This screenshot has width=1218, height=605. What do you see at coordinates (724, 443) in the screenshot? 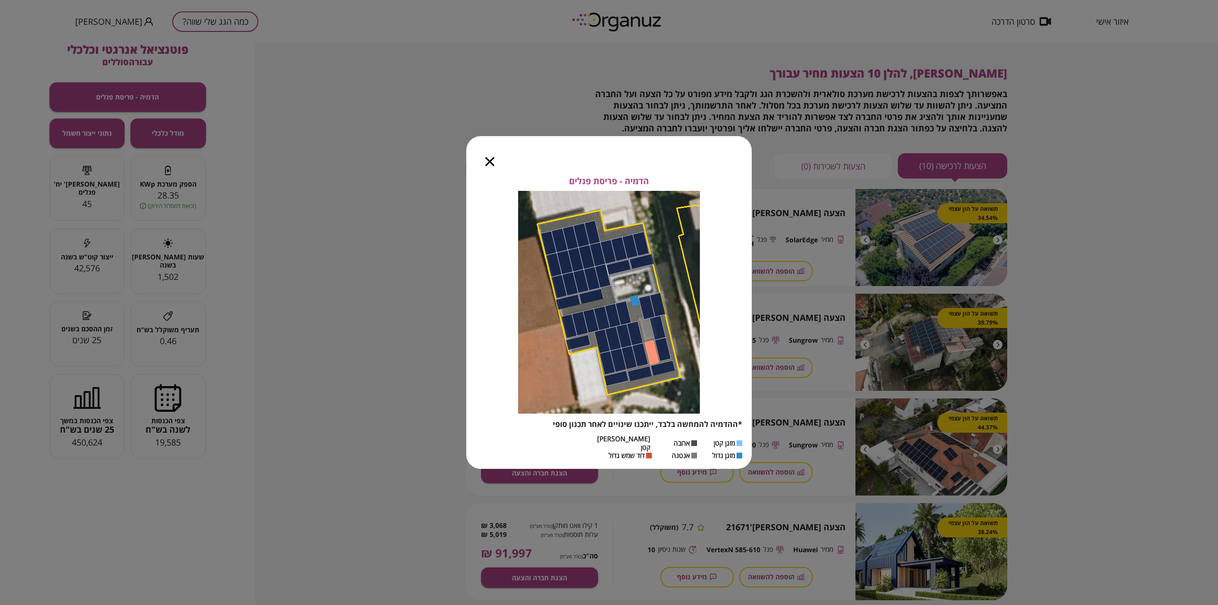
I see `span: מזגן קטן` at bounding box center [724, 443].